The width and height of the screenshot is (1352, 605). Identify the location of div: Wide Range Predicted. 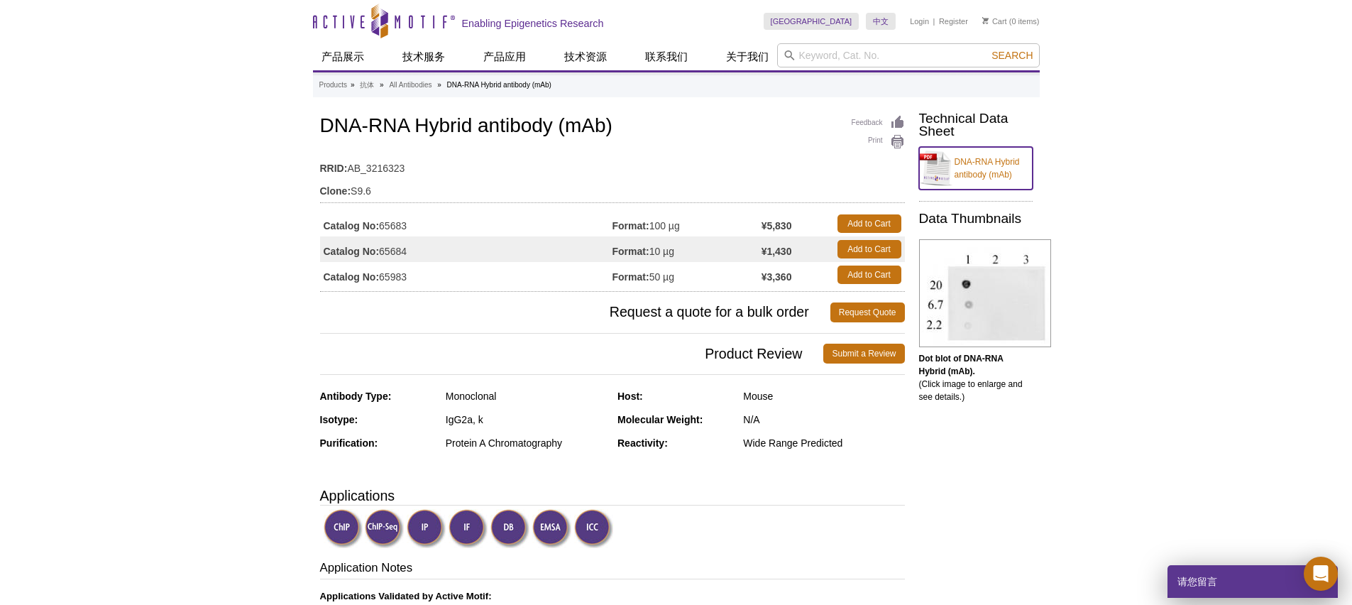
(823, 443).